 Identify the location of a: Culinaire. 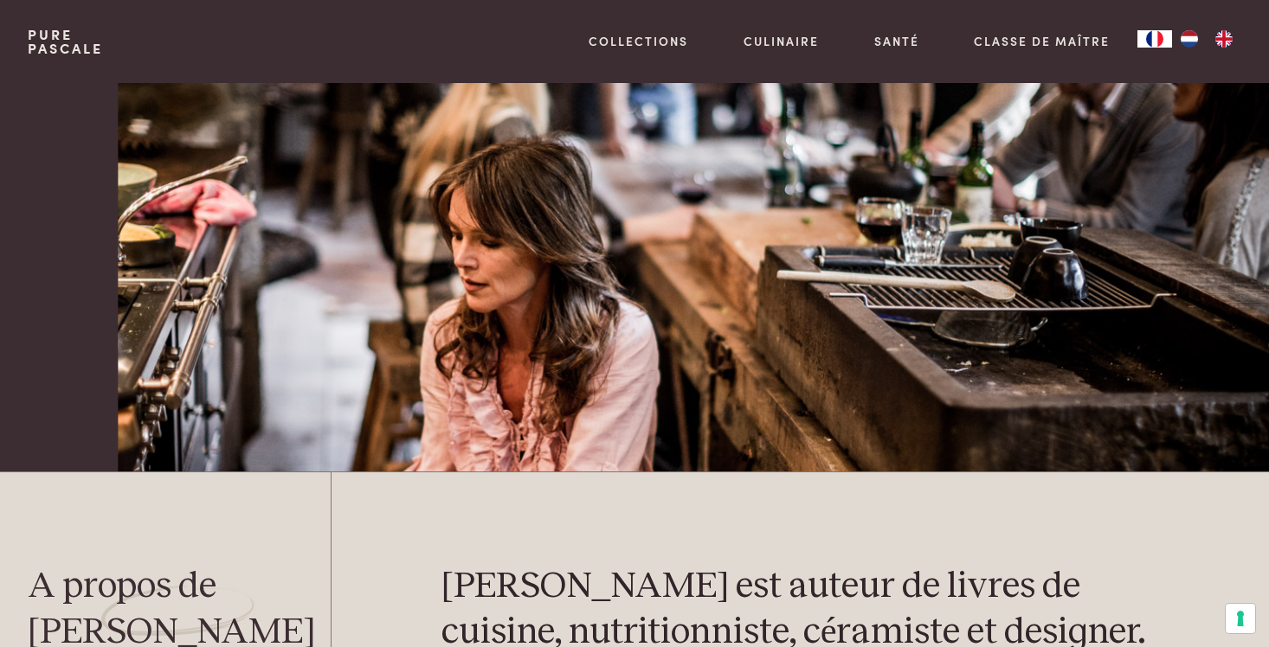
(780, 41).